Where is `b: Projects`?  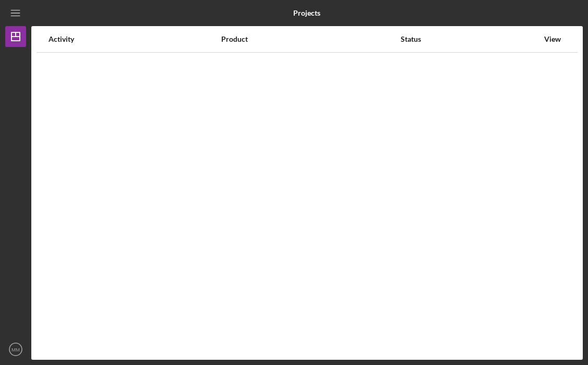 b: Projects is located at coordinates (307, 13).